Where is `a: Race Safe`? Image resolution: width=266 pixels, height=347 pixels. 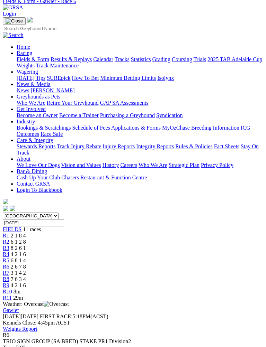
a: Race Safe is located at coordinates (52, 134).